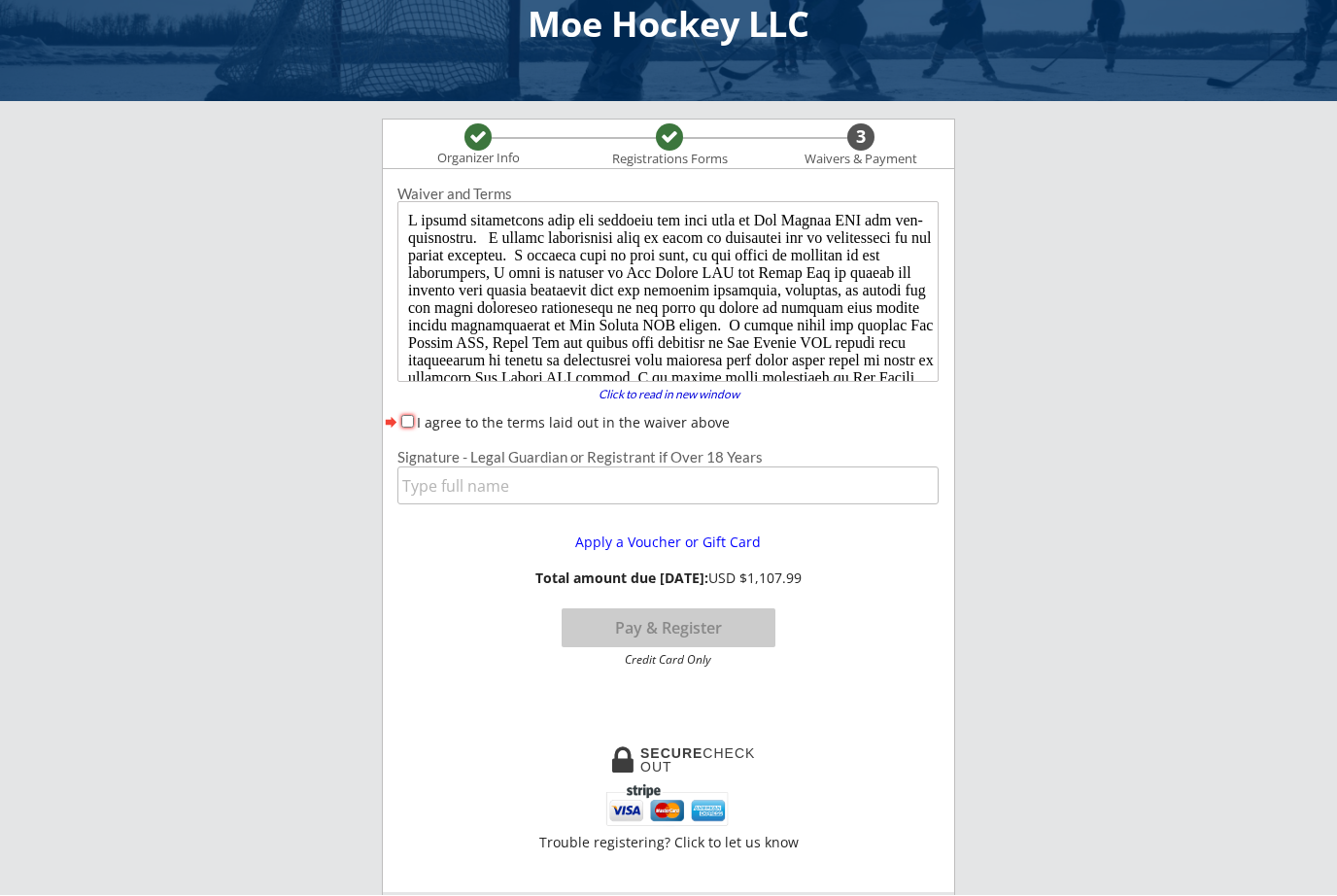 This screenshot has width=1337, height=896. Describe the element at coordinates (667, 194) in the screenshot. I see `div: Waiver and Terms` at that location.